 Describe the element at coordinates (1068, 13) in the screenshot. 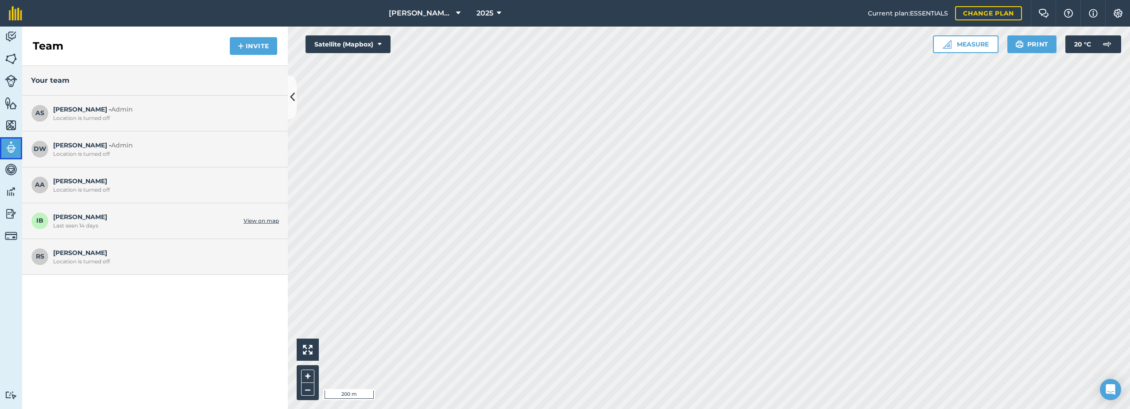

I see `img: A question mark icon` at that location.